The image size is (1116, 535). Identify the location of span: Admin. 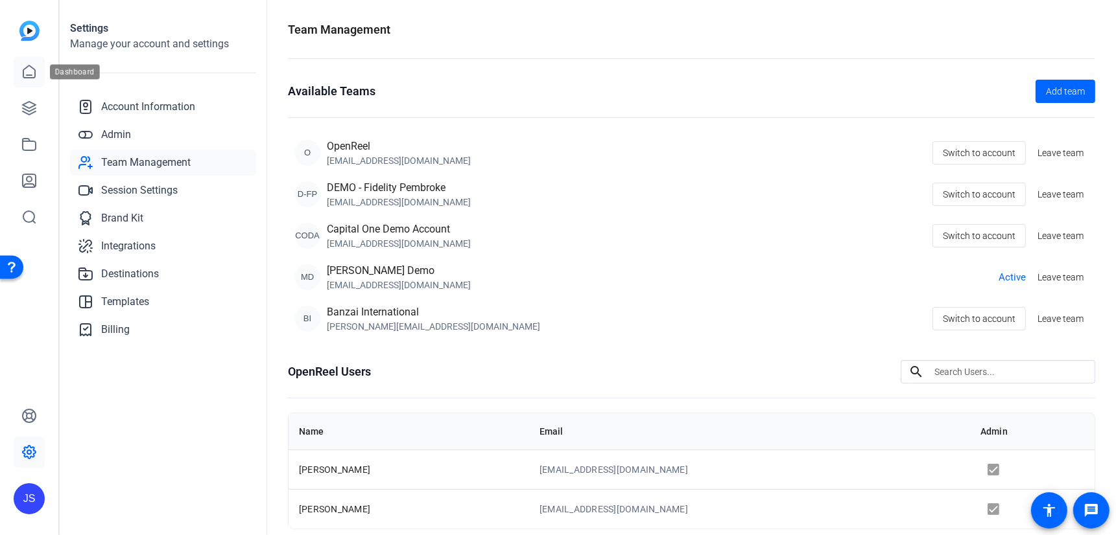
(116, 135).